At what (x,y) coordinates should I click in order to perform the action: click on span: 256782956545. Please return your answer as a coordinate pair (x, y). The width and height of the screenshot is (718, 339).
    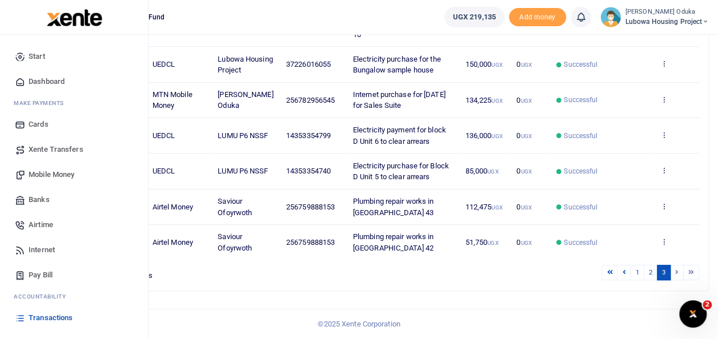
    Looking at the image, I should click on (310, 100).